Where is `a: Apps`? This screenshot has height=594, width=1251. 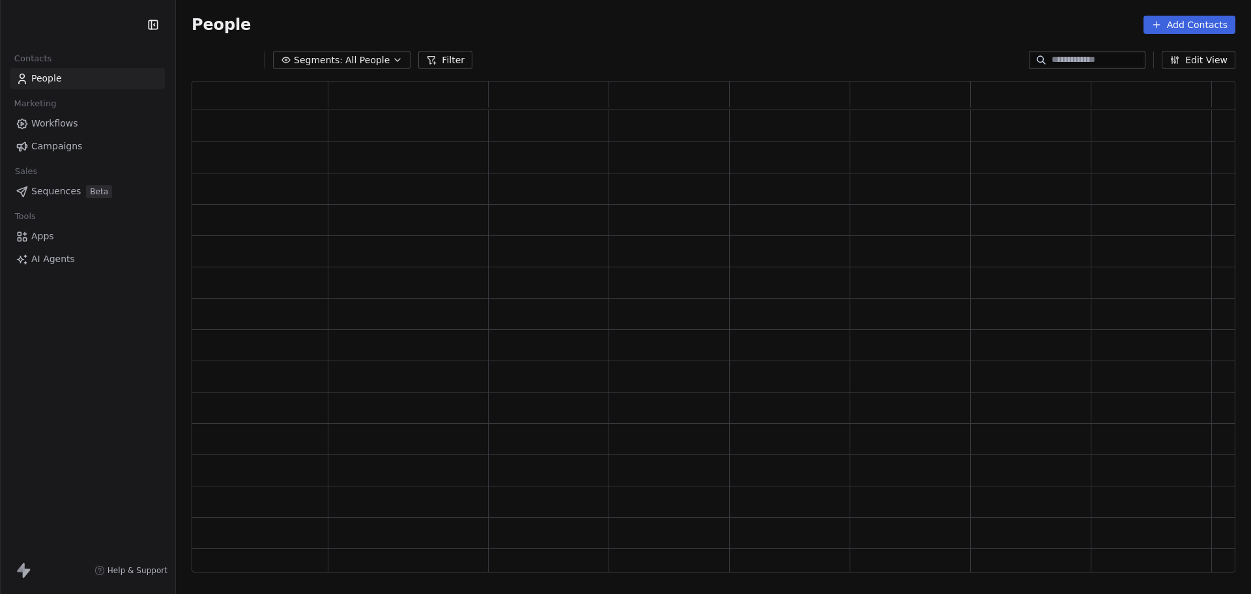
a: Apps is located at coordinates (87, 236).